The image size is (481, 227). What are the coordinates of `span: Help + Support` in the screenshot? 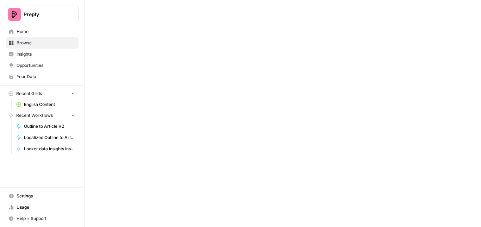 It's located at (46, 219).